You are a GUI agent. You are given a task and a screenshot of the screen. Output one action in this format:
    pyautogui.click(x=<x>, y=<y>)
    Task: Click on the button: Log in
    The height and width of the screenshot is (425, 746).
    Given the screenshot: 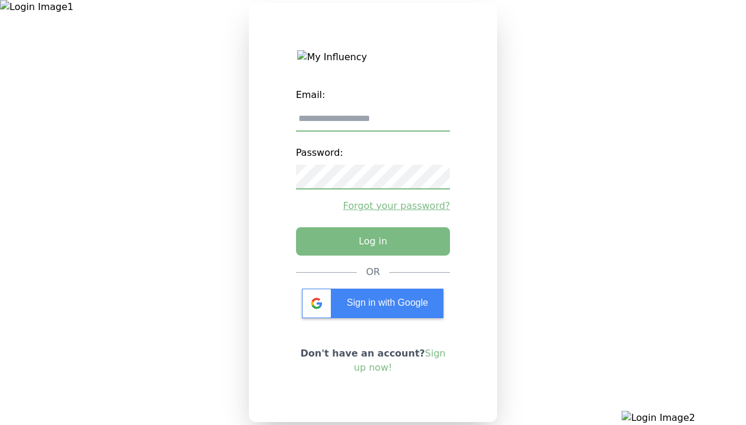 What is the action you would take?
    pyautogui.click(x=373, y=241)
    